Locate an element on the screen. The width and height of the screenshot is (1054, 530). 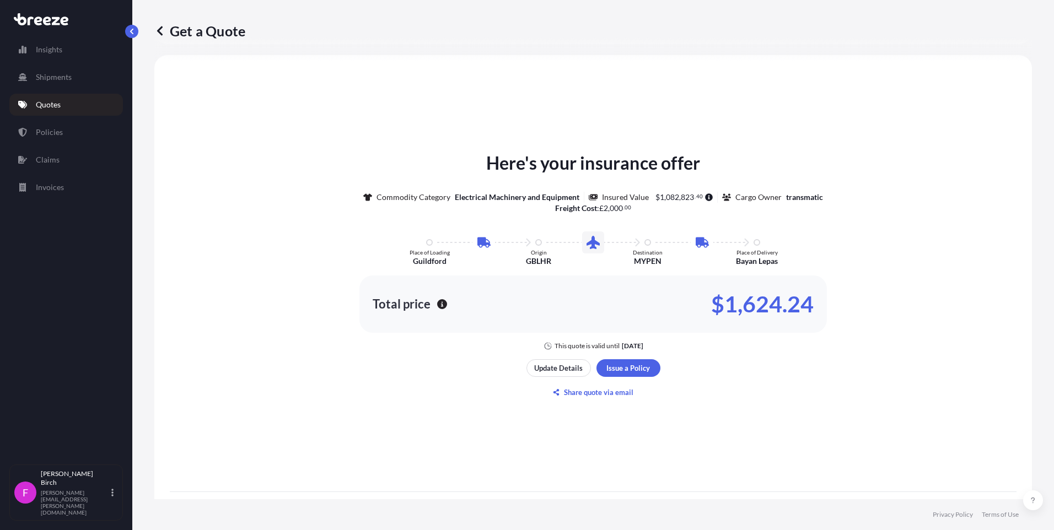
p: Insured Value is located at coordinates (625, 197).